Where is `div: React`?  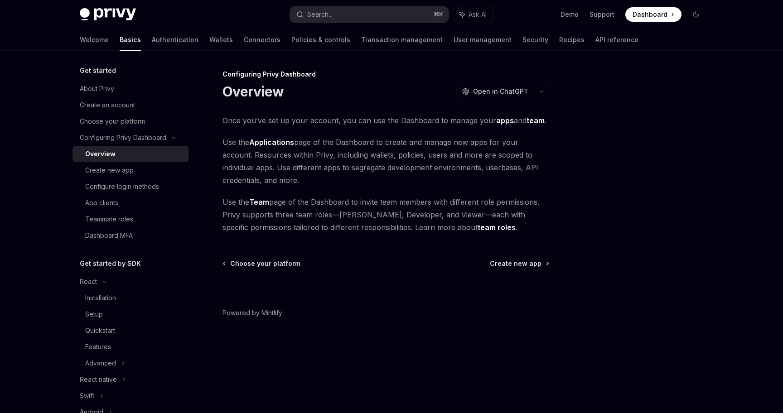 div: React is located at coordinates (88, 282).